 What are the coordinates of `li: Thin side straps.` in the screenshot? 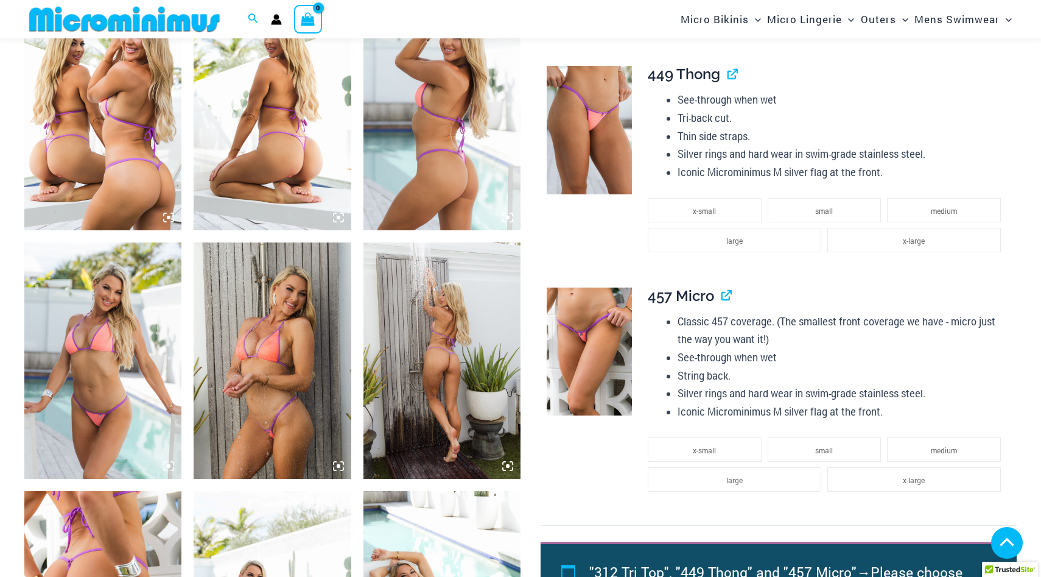 It's located at (842, 136).